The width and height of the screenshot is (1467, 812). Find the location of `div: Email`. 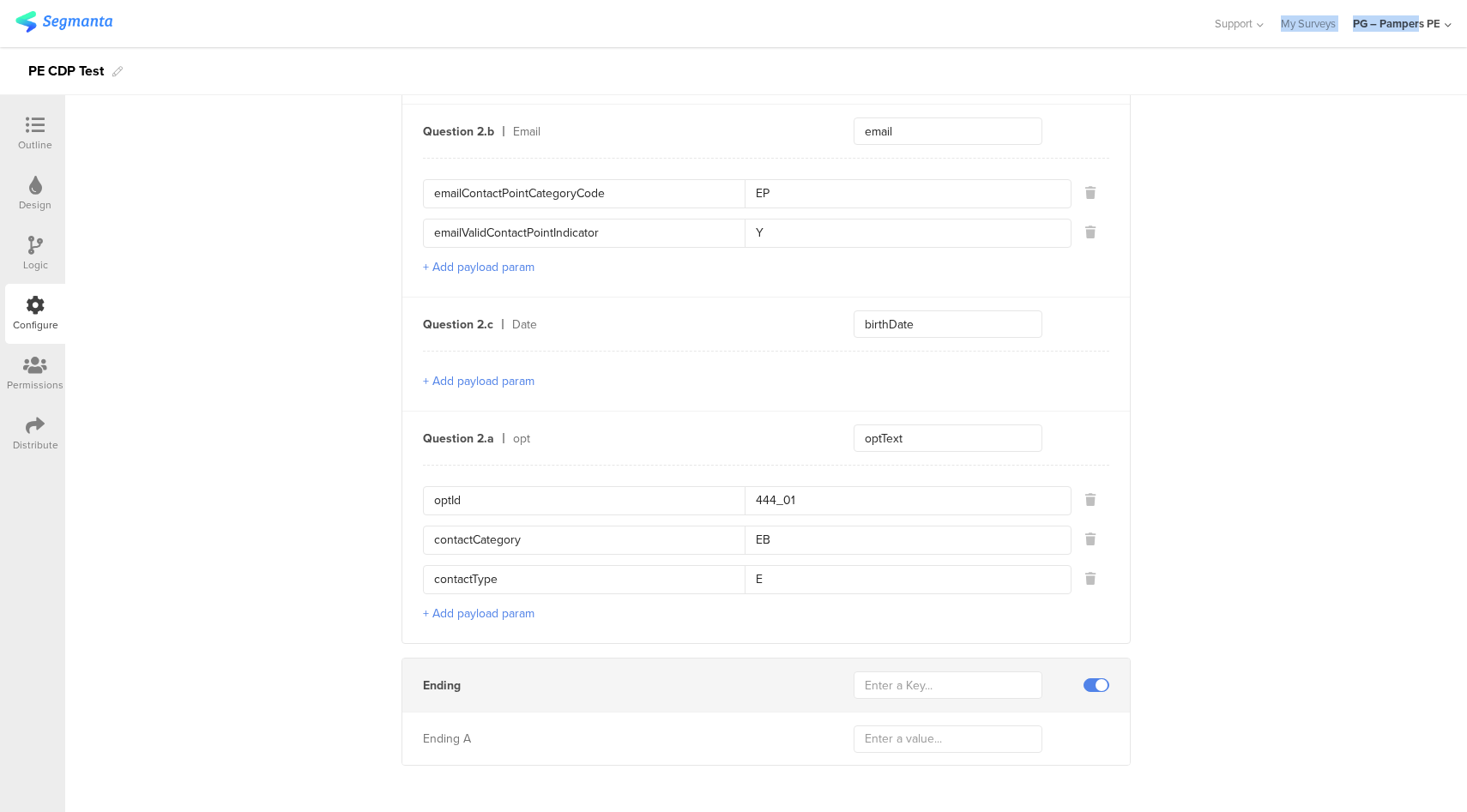

div: Email is located at coordinates (662, 131).